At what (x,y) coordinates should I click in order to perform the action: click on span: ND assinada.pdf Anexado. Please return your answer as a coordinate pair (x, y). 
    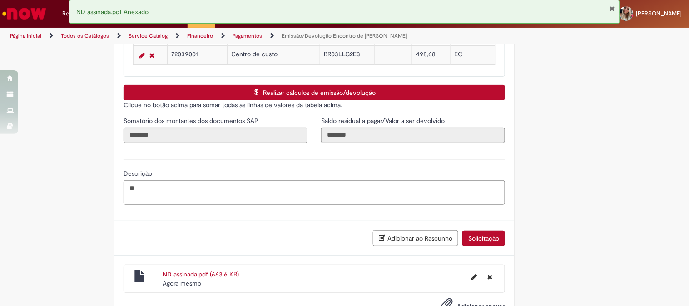
    Looking at the image, I should click on (112, 12).